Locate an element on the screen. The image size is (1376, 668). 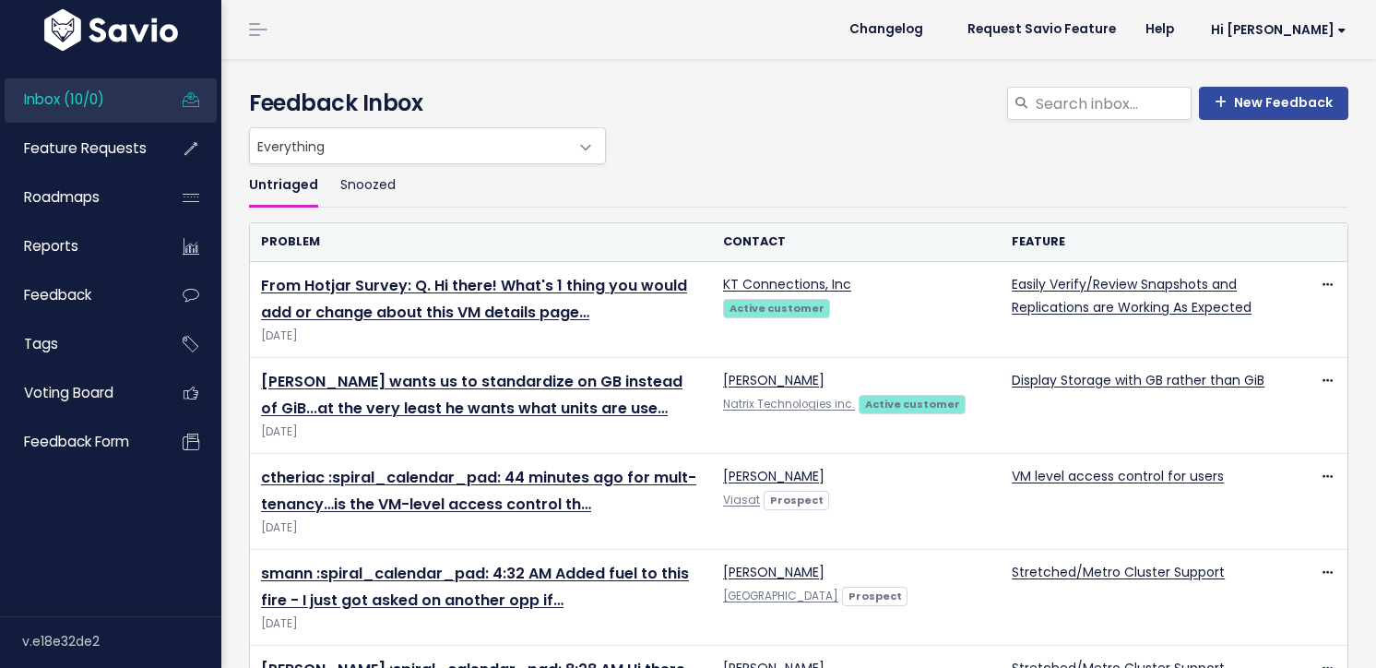
a: Display Storage with GB rather than GiB is located at coordinates (1138, 380).